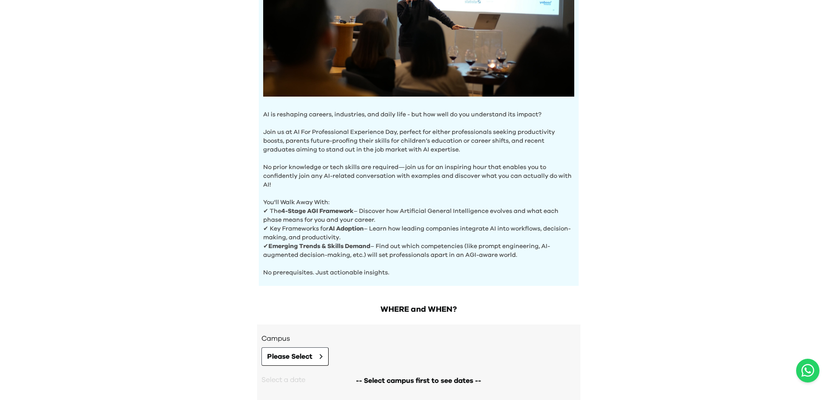 This screenshot has width=837, height=400. What do you see at coordinates (419, 115) in the screenshot?
I see `p: AI is reshaping careers, industries, and daily life - but how well do you understand its impact?` at bounding box center [419, 115].